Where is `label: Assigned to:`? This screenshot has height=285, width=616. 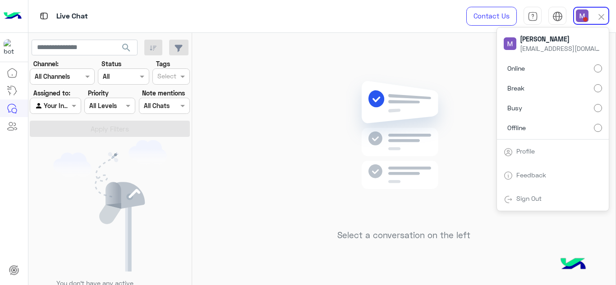 label: Assigned to: is located at coordinates (52, 93).